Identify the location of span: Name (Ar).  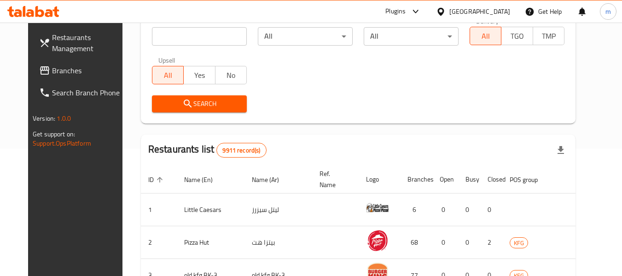
(271, 179).